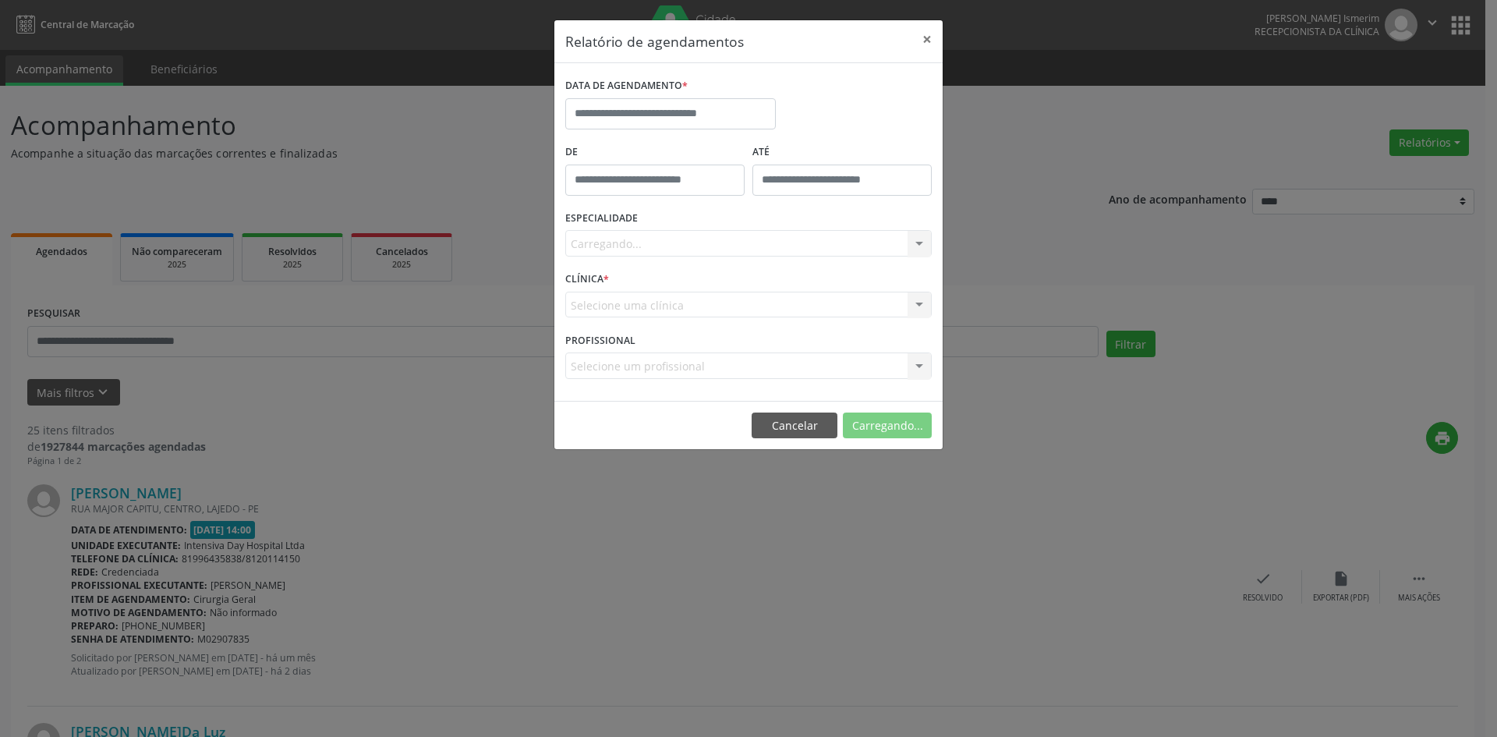  What do you see at coordinates (587, 279) in the screenshot?
I see `label: CLÍNICA` at bounding box center [587, 279].